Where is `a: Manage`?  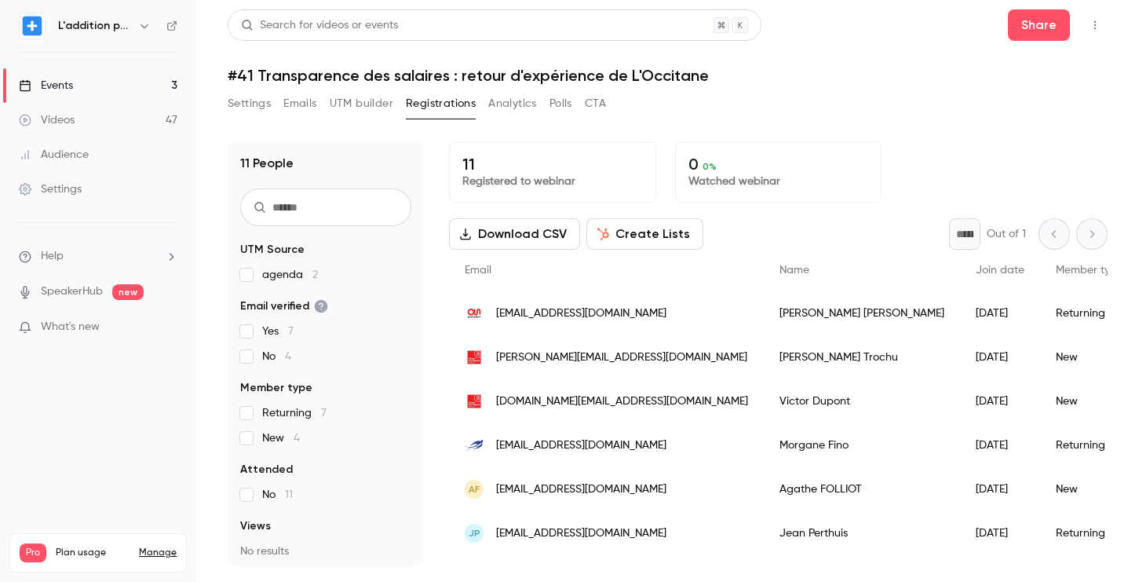
a: Manage is located at coordinates (158, 553).